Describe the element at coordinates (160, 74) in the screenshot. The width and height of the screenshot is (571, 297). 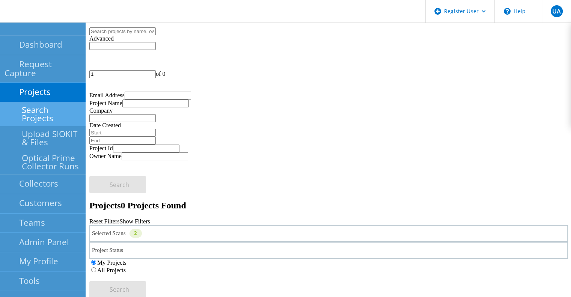
I see `span: of 0` at that location.